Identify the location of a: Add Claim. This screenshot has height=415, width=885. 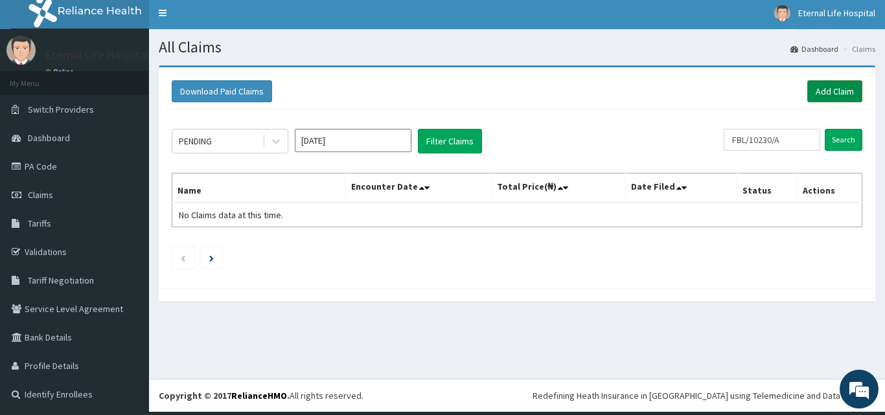
(834, 91).